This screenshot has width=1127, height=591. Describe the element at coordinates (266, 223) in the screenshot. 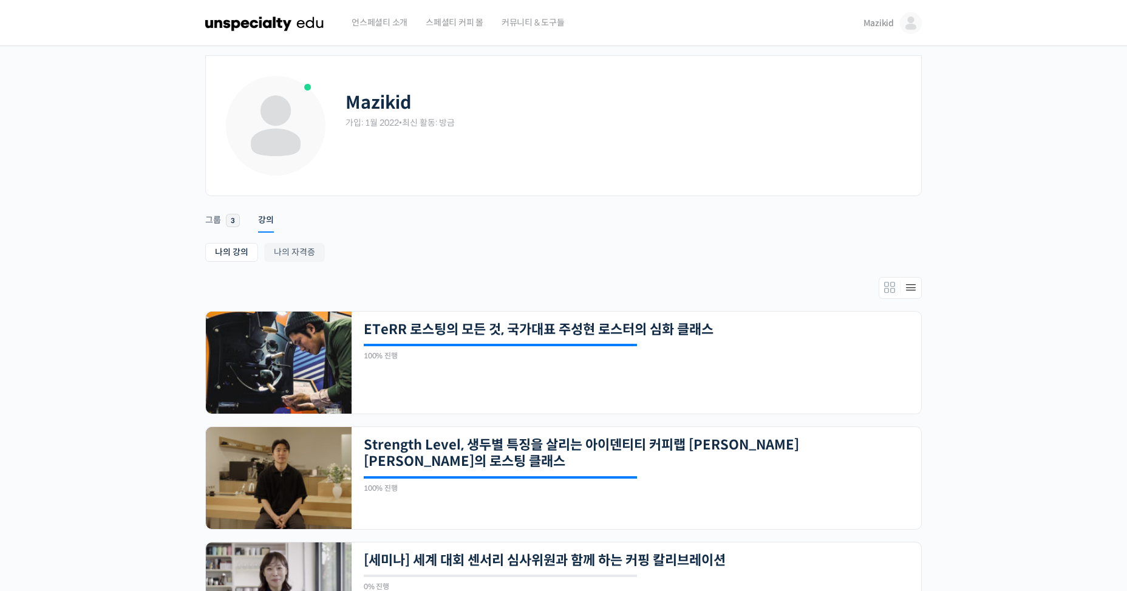

I see `div: 강의` at that location.